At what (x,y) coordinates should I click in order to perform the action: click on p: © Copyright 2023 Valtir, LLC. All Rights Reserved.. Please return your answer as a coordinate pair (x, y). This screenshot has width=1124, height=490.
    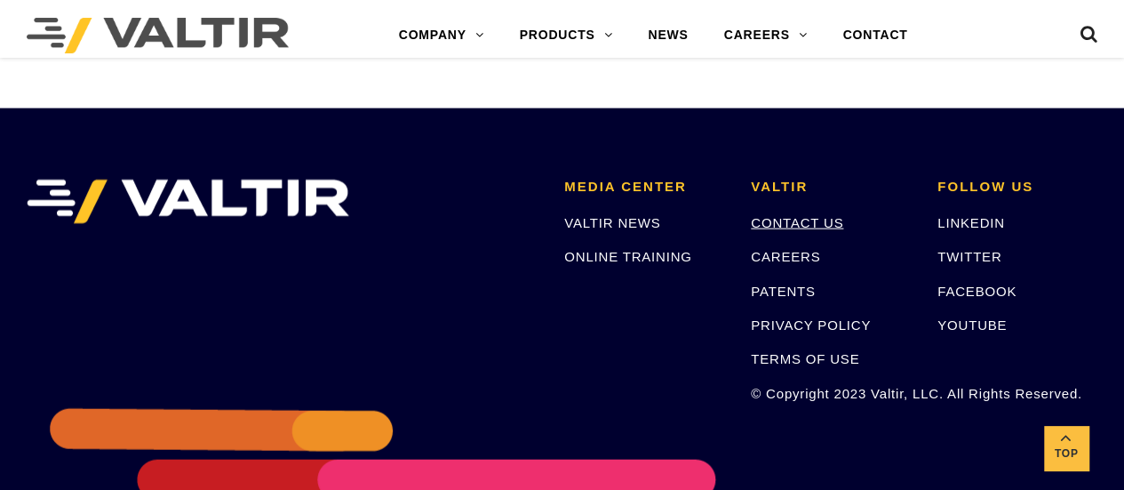
    Looking at the image, I should click on (831, 393).